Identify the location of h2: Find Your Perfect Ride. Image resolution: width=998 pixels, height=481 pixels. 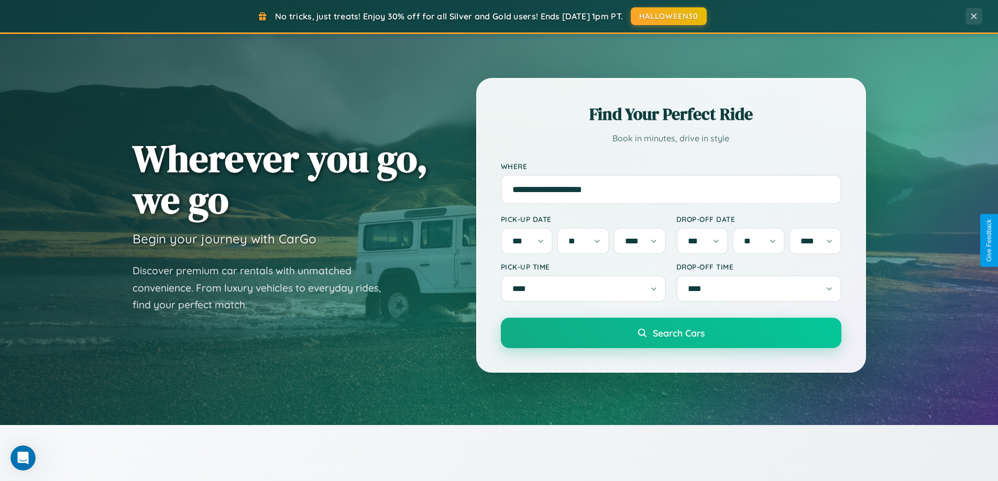
(671, 114).